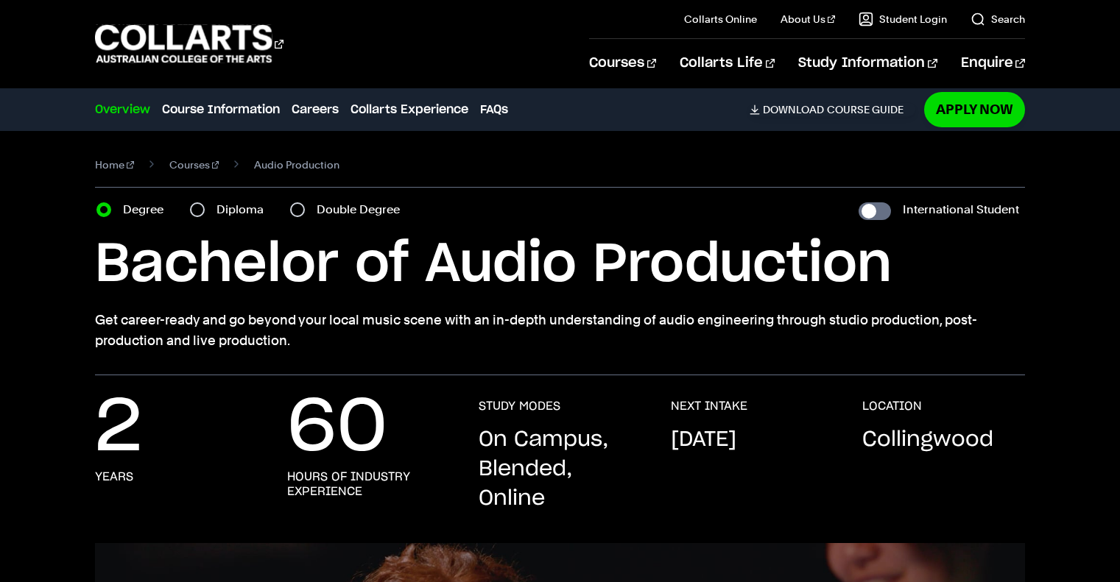 The height and width of the screenshot is (582, 1120). What do you see at coordinates (519, 406) in the screenshot?
I see `h3: STUDY MODES` at bounding box center [519, 406].